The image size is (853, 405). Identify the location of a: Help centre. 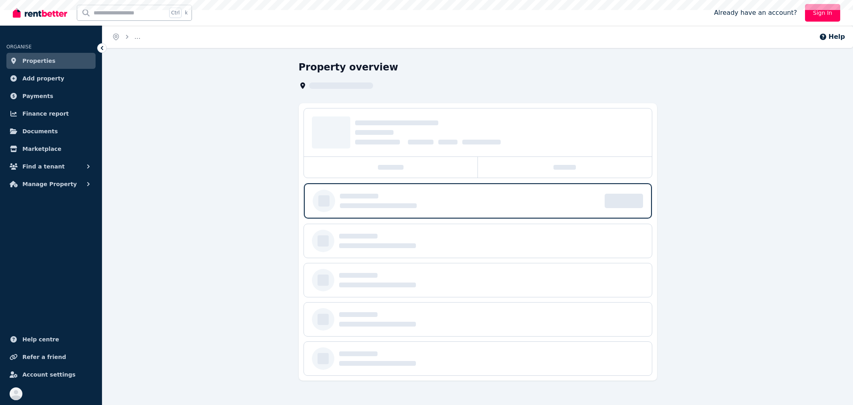
(51, 339).